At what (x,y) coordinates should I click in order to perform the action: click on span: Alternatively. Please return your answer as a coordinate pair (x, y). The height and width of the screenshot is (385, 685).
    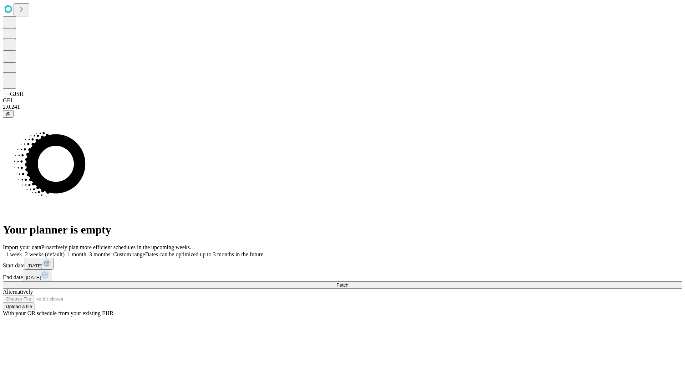
    Looking at the image, I should click on (18, 292).